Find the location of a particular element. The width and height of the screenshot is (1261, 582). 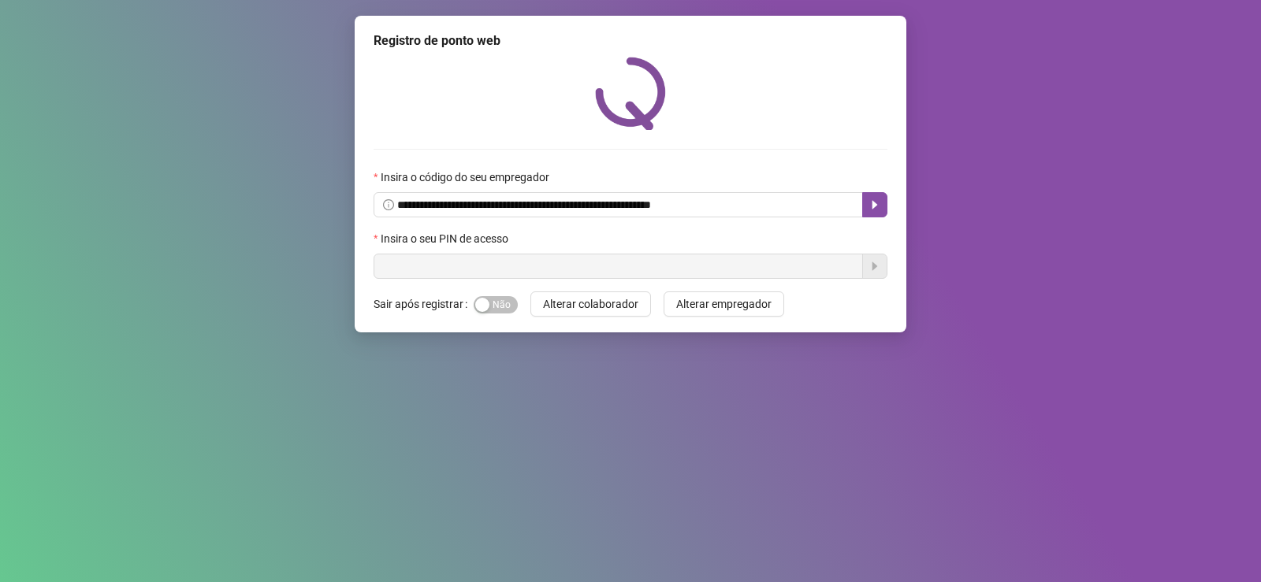

span: info-circle is located at coordinates (389, 205).